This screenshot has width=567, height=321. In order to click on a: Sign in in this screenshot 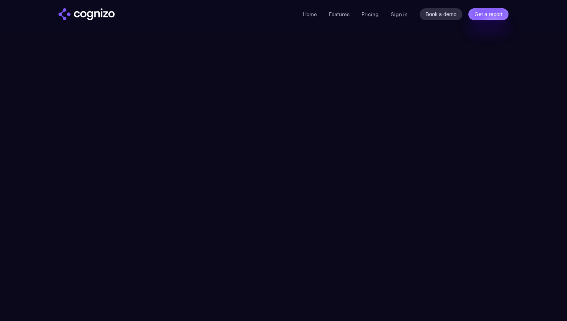, I will do `click(399, 14)`.